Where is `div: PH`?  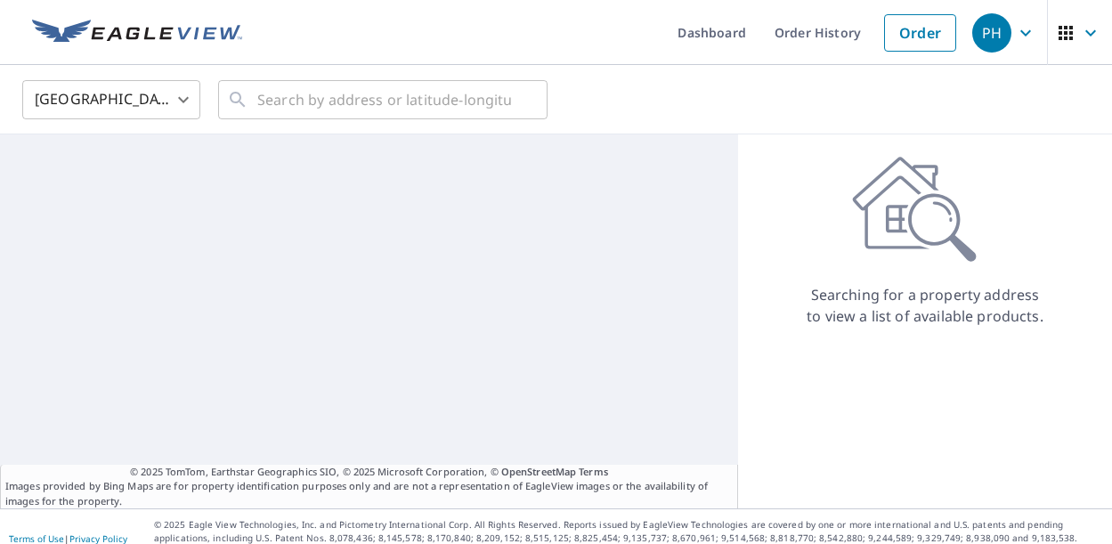 div: PH is located at coordinates (992, 33).